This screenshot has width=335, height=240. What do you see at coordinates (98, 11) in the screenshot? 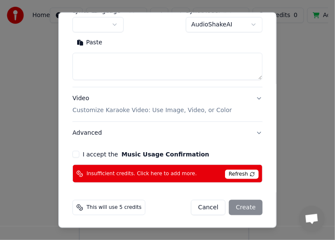
I see `label: Lyrics Language` at bounding box center [98, 11].